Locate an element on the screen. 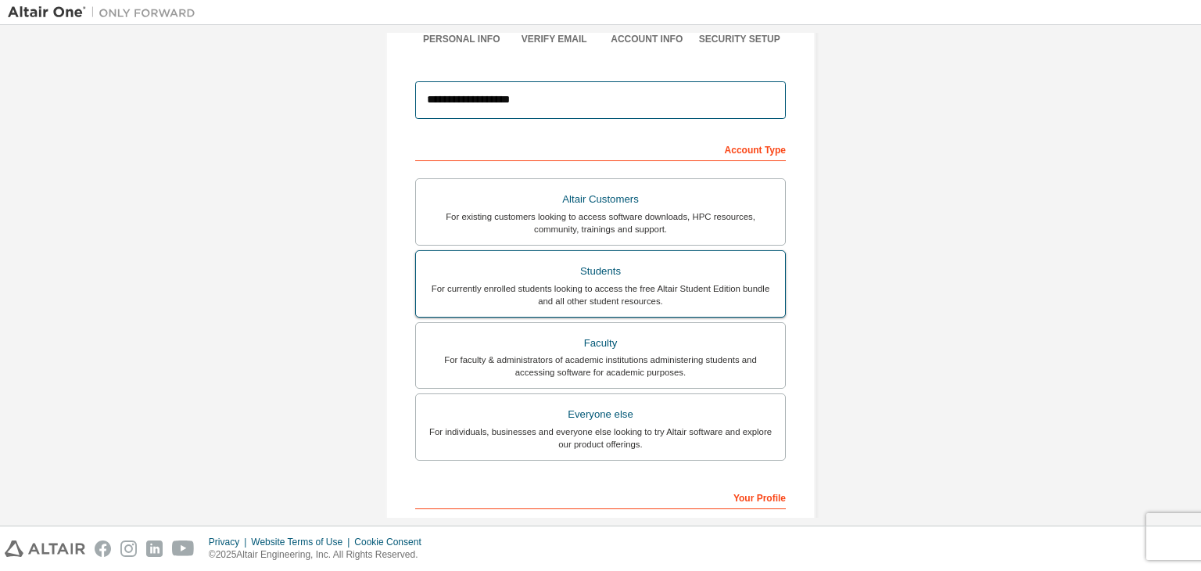  div: Cookie Consent is located at coordinates (392, 542).